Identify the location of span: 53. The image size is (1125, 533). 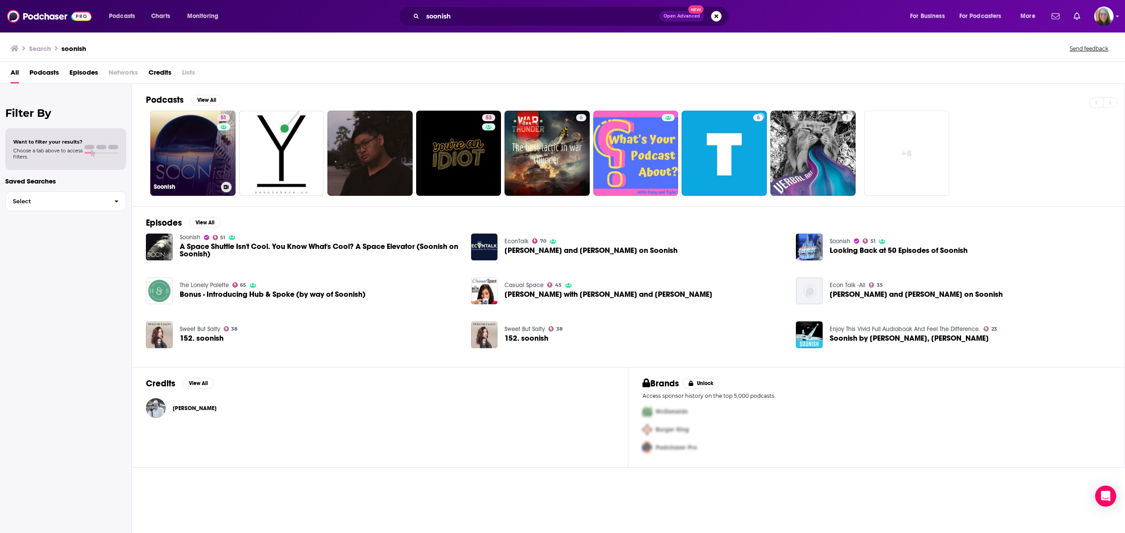
(488, 118).